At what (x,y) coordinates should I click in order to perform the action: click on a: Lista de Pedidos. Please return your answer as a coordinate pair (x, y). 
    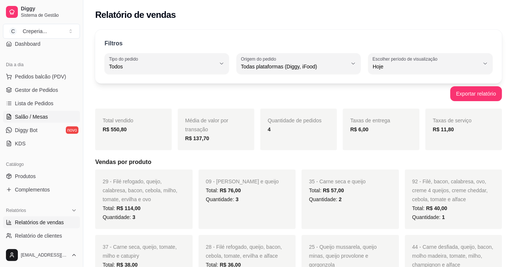
    Looking at the image, I should click on (41, 103).